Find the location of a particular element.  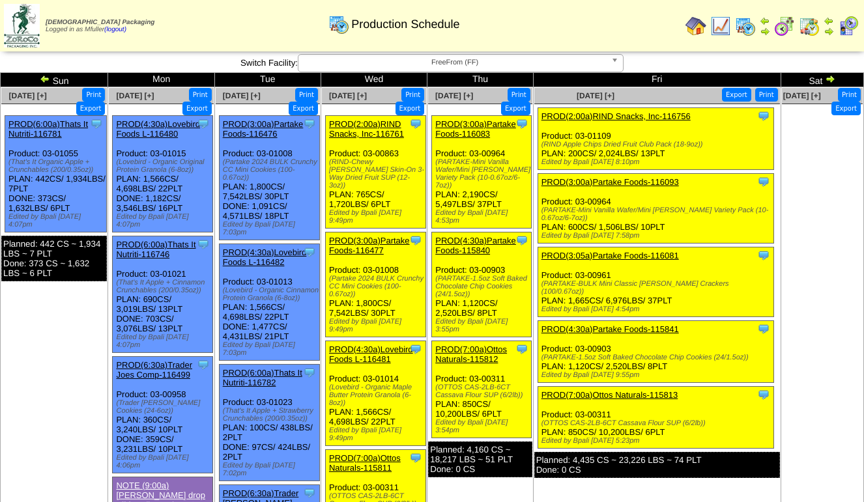

a: PROD(4:30a)Partake Foods-115841 is located at coordinates (610, 329).